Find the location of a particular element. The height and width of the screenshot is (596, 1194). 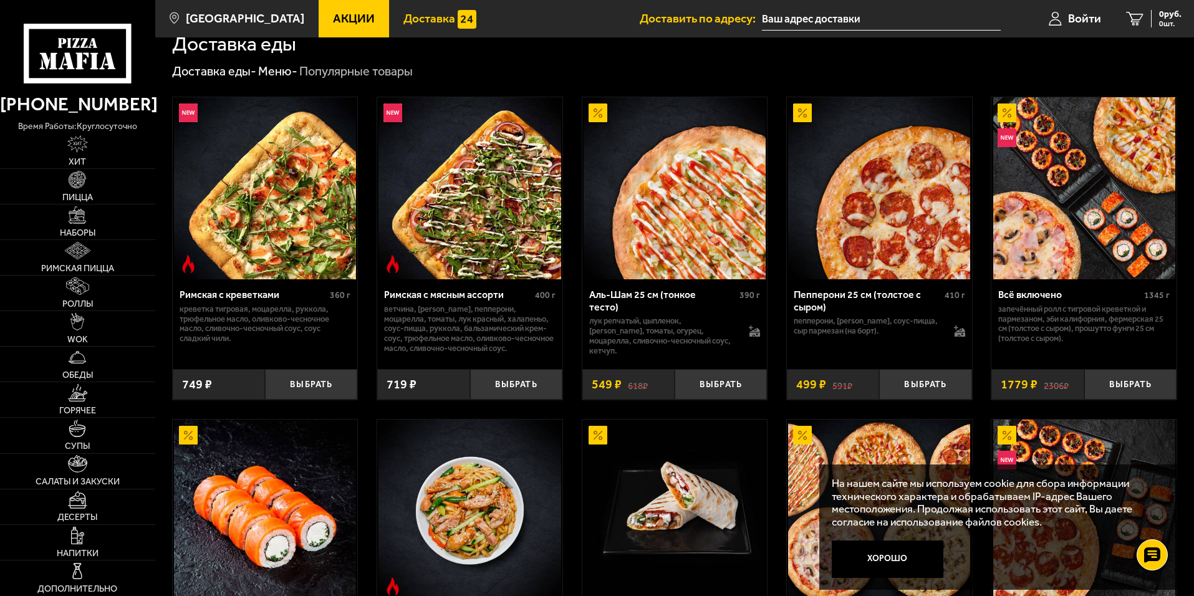

span: Хит is located at coordinates (77, 162).